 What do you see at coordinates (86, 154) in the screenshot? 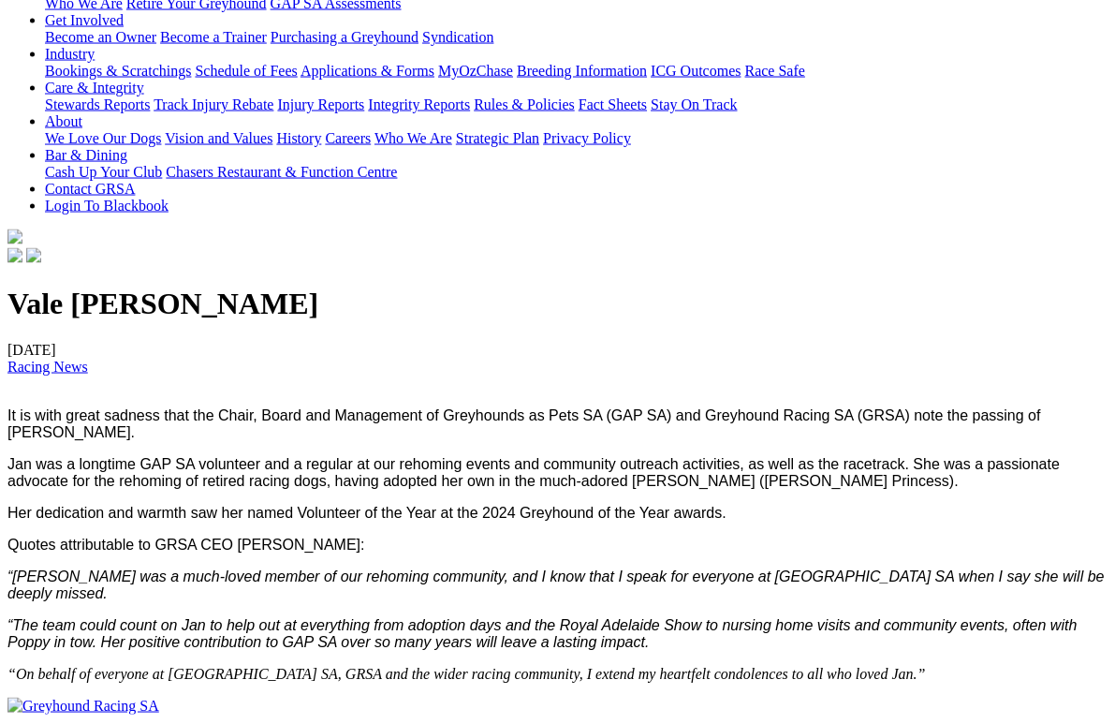
I see `a: Bar & Dining` at bounding box center [86, 154].